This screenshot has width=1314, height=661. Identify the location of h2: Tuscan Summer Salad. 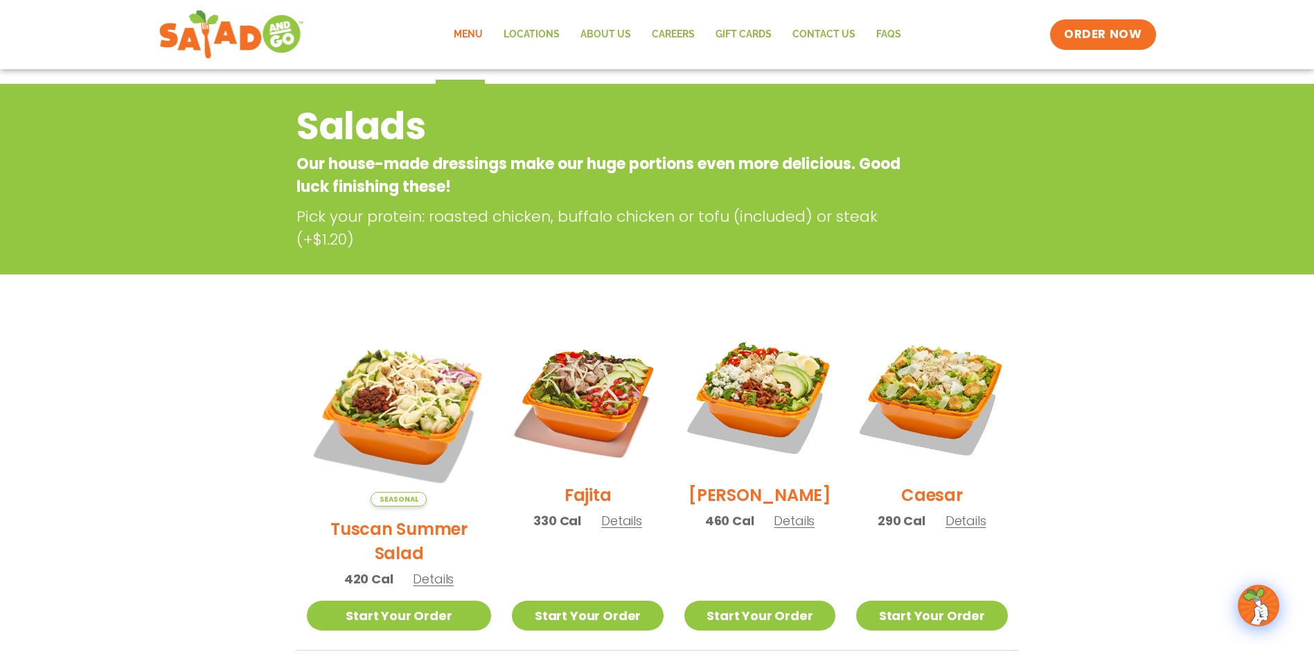
(399, 541).